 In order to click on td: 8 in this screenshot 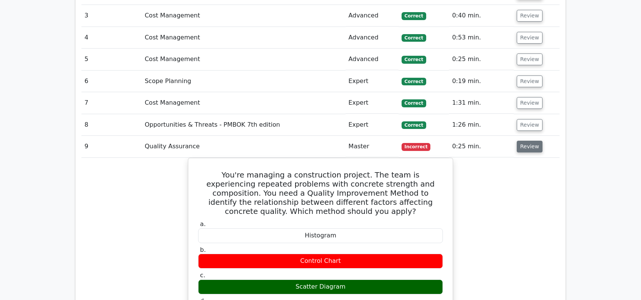, I will do `click(111, 125)`.